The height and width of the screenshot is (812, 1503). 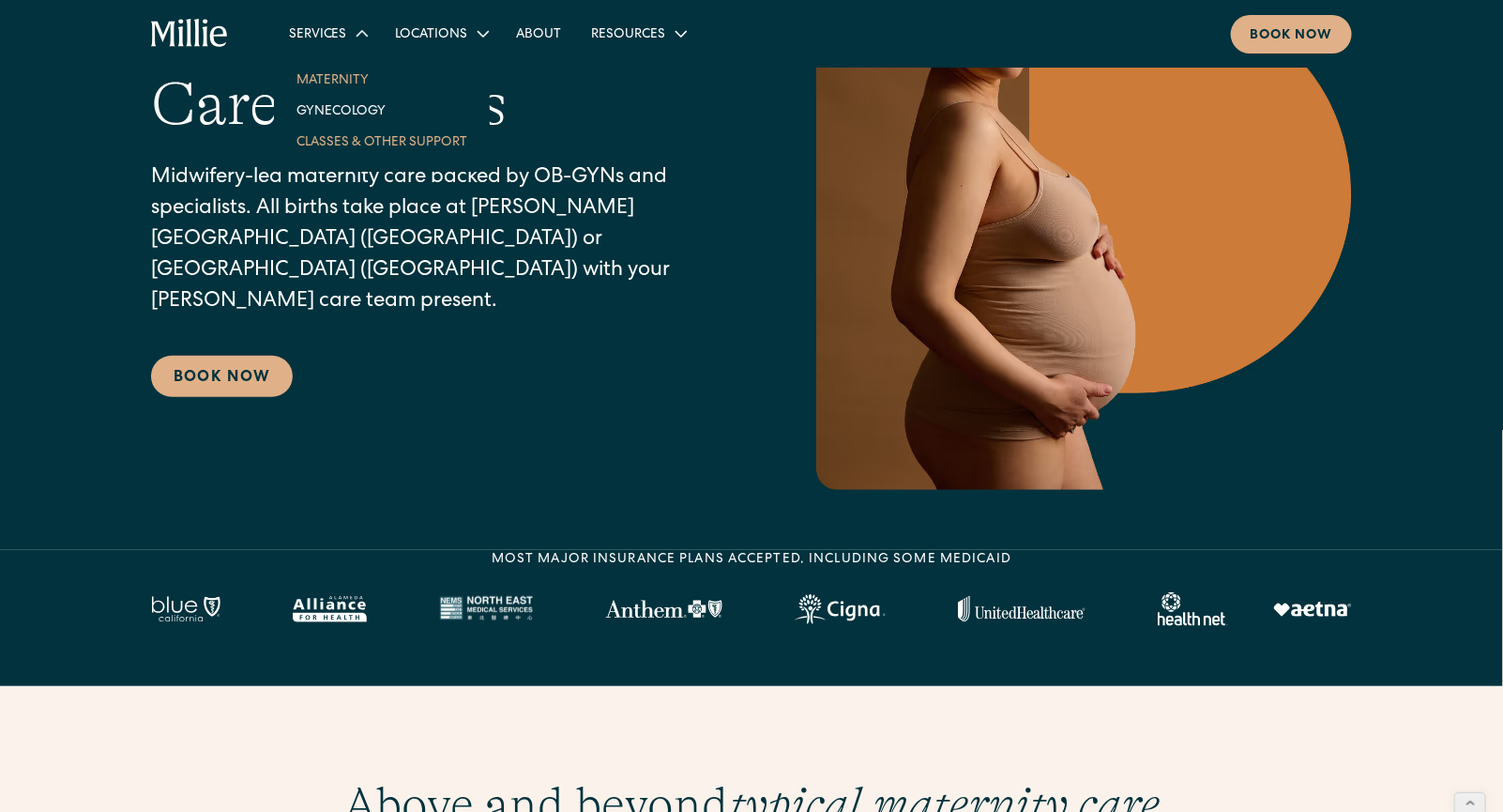 What do you see at coordinates (664, 609) in the screenshot?
I see `img: Anthem Logo` at bounding box center [664, 609].